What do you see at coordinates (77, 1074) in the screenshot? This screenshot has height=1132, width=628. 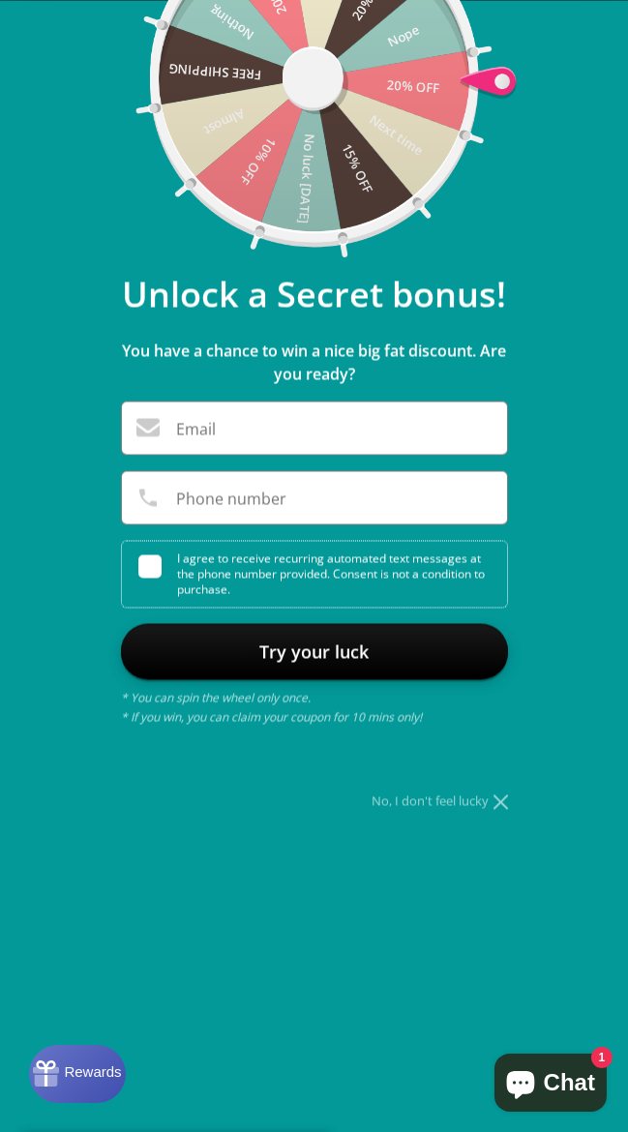 I see `button: Rewards` at bounding box center [77, 1074].